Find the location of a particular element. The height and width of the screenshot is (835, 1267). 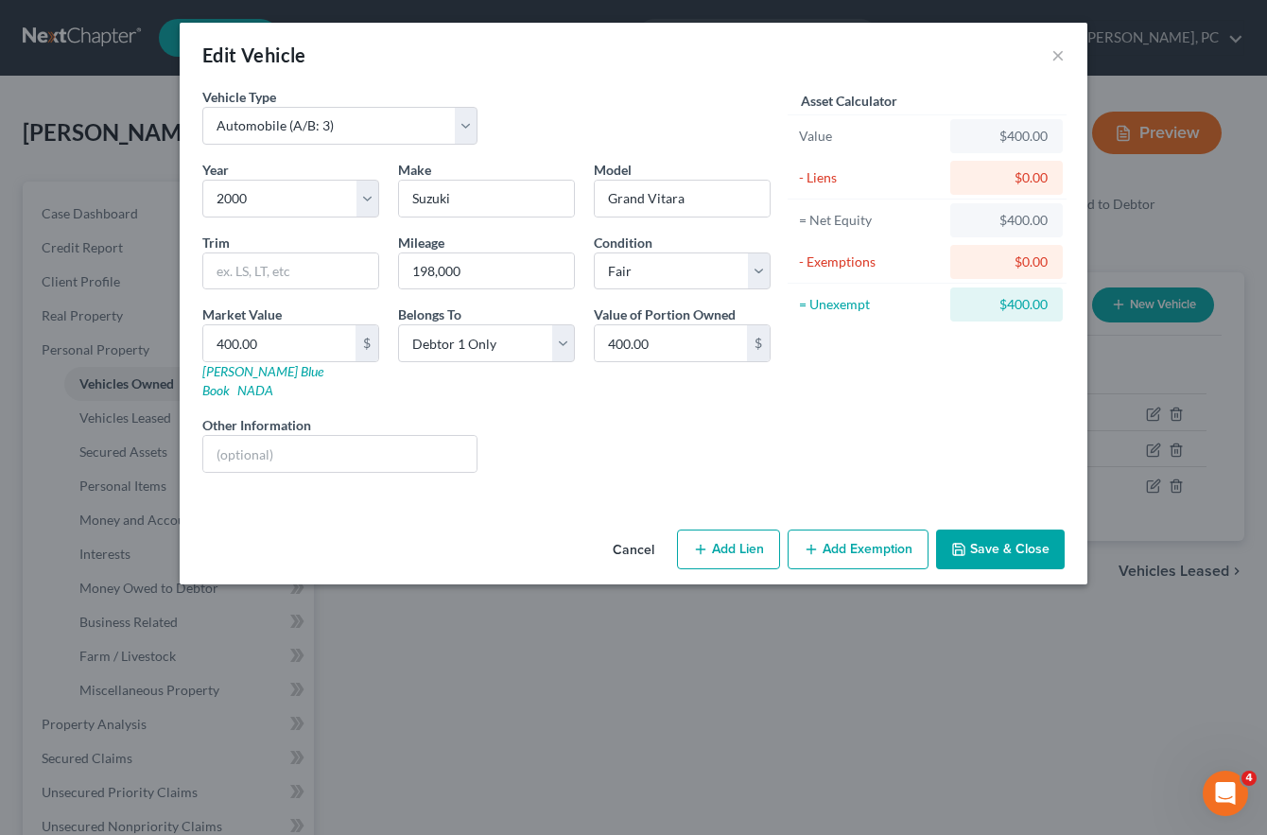

label: Year is located at coordinates (216, 169).